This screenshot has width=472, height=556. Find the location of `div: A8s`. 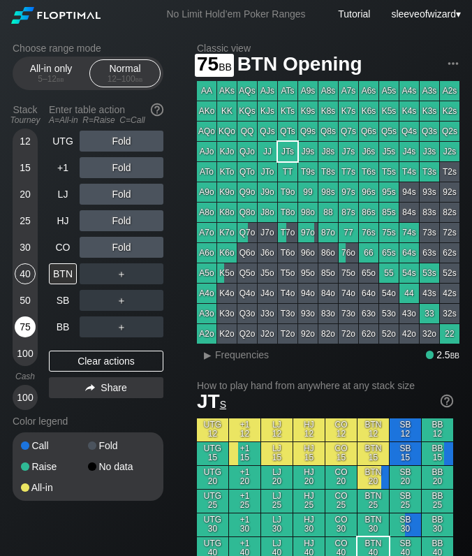

div: A8s is located at coordinates (328, 91).